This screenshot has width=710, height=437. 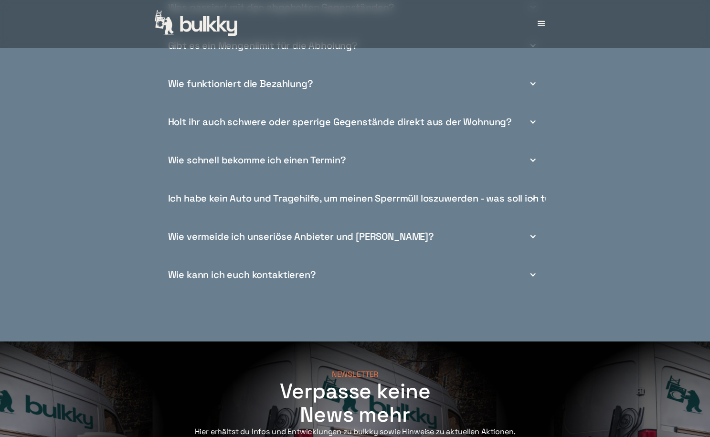 What do you see at coordinates (197, 24) in the screenshot?
I see `a: home` at bounding box center [197, 24].